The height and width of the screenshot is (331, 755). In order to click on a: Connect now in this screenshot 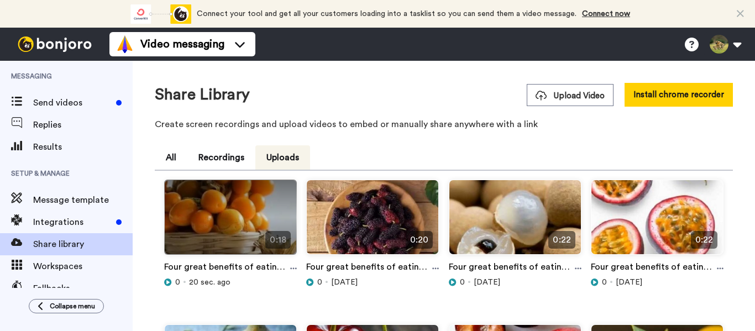, I will do `click(606, 14)`.